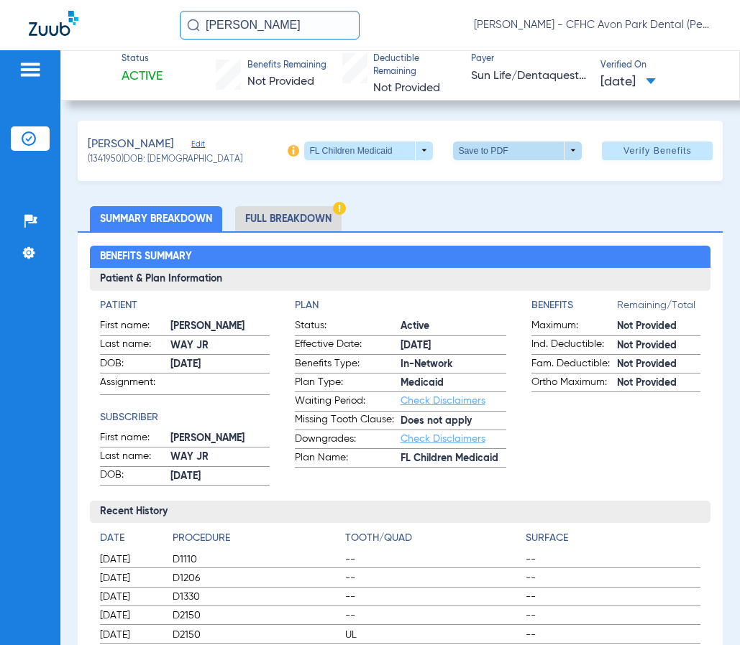 This screenshot has height=645, width=740. What do you see at coordinates (658, 308) in the screenshot?
I see `span: Remaining/Total` at bounding box center [658, 308].